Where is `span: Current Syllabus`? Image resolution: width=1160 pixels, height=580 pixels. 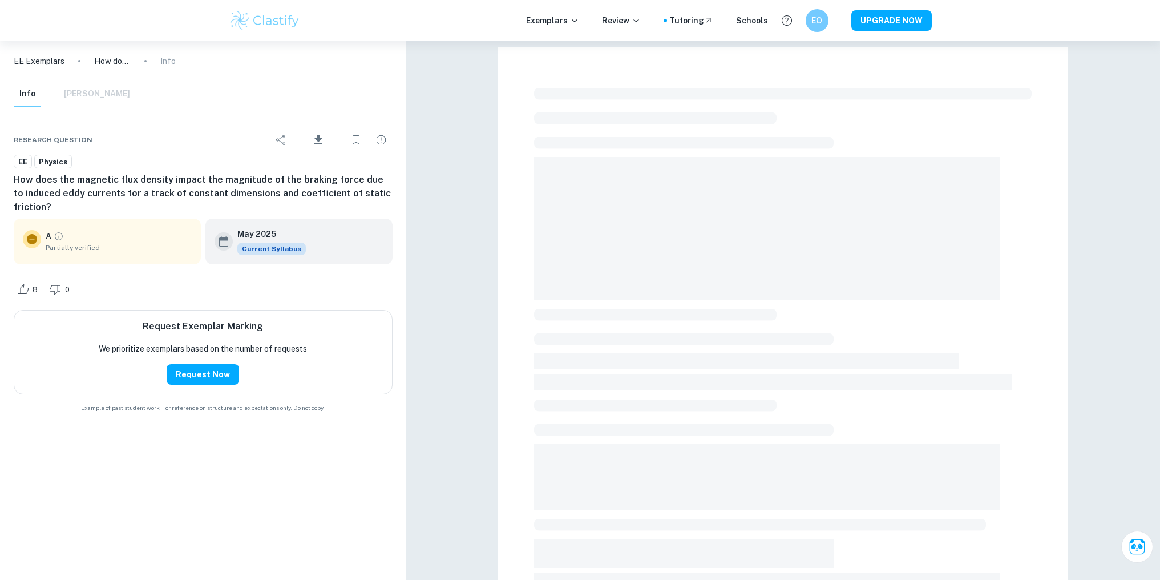
span: Current Syllabus is located at coordinates (272, 249).